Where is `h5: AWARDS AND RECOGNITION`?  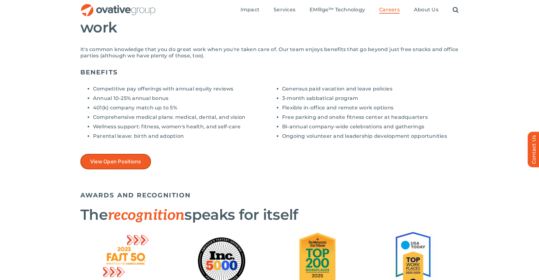
h5: AWARDS AND RECOGNITION is located at coordinates (269, 195).